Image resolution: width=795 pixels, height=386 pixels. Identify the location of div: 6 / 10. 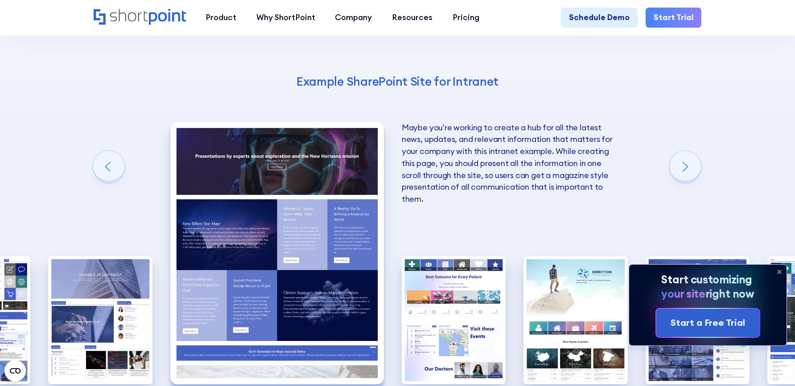
(454, 320).